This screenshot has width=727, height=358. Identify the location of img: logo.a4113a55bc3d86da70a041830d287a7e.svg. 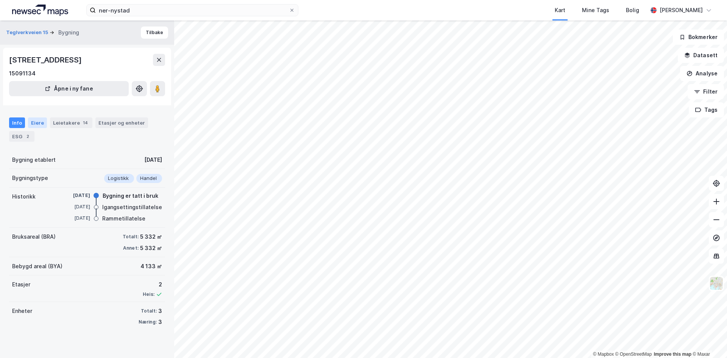
(40, 10).